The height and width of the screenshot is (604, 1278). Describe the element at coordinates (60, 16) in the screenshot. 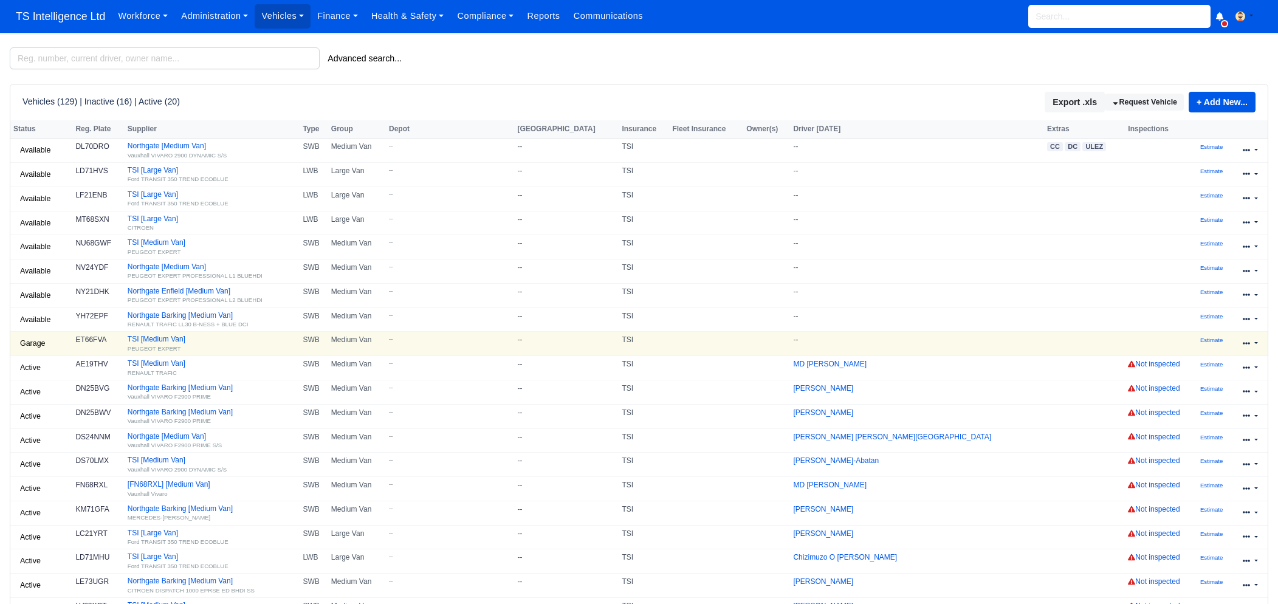

I see `a: TS Intelligence Ltd` at that location.